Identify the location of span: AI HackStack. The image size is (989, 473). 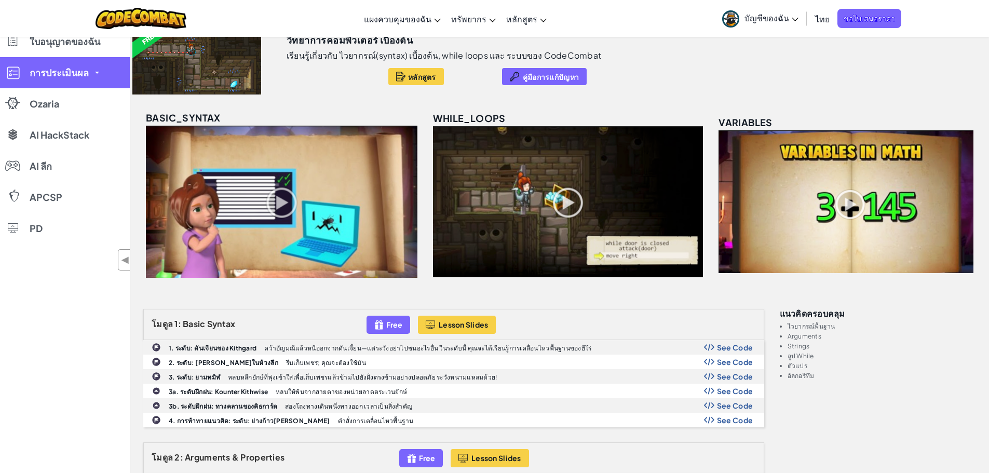
(59, 135).